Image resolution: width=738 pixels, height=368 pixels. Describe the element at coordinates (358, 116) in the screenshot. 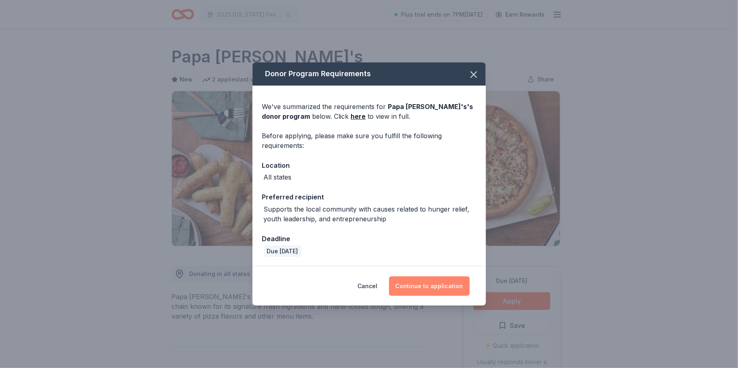

I see `a: here` at that location.